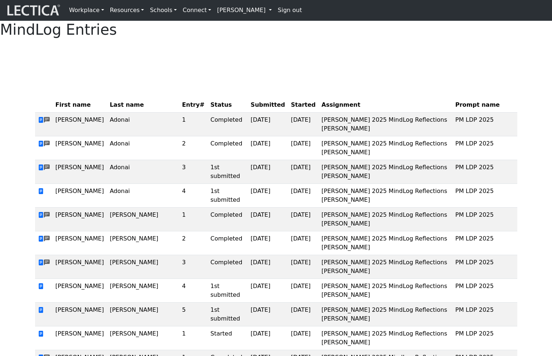  I want to click on th: Started, so click(303, 105).